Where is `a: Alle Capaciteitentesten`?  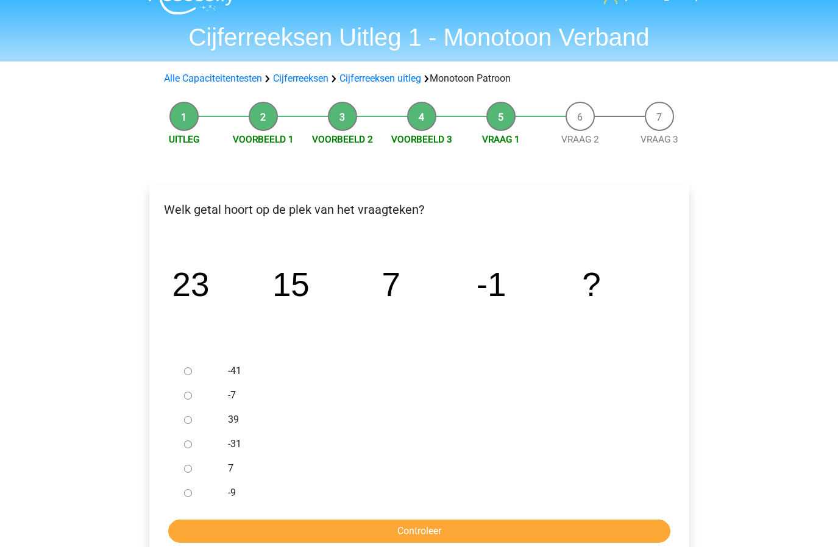 a: Alle Capaciteitentesten is located at coordinates (213, 78).